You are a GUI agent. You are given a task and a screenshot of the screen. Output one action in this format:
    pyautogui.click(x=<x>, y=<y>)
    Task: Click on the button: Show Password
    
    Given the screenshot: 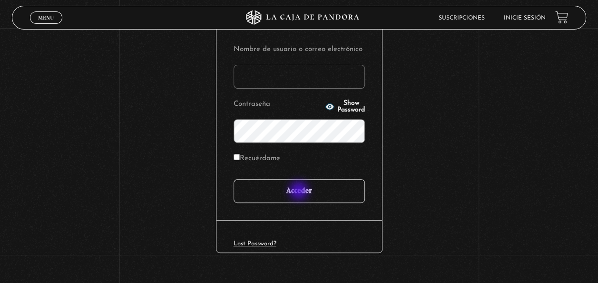 What is the action you would take?
    pyautogui.click(x=345, y=107)
    